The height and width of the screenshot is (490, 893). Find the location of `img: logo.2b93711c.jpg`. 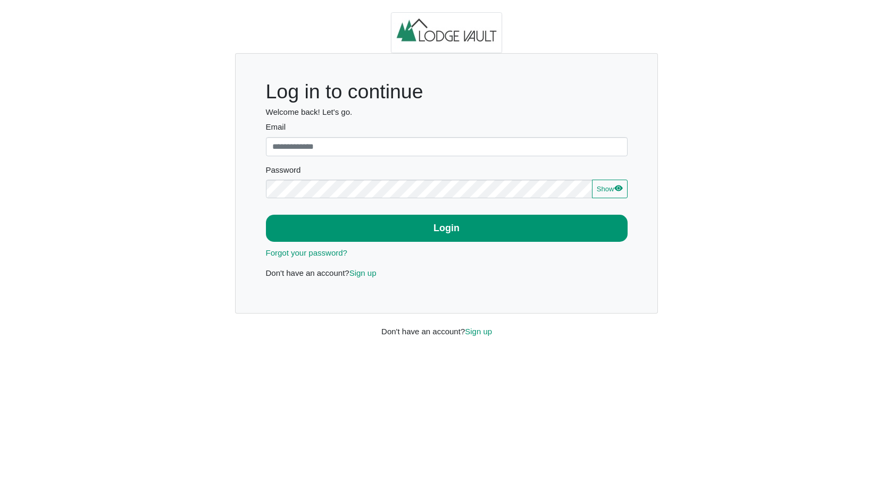

img: logo.2b93711c.jpg is located at coordinates (447, 33).